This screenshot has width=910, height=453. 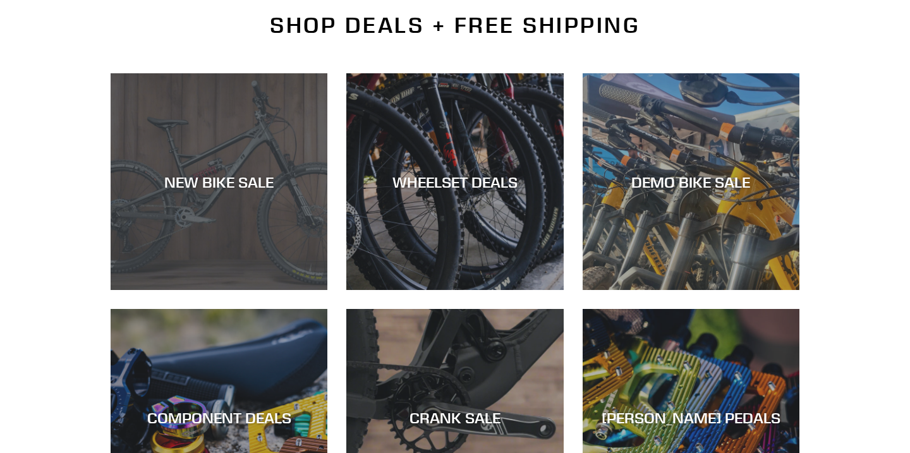 I want to click on h2: SHOP DEALS + FREE SHIPPING, so click(x=455, y=25).